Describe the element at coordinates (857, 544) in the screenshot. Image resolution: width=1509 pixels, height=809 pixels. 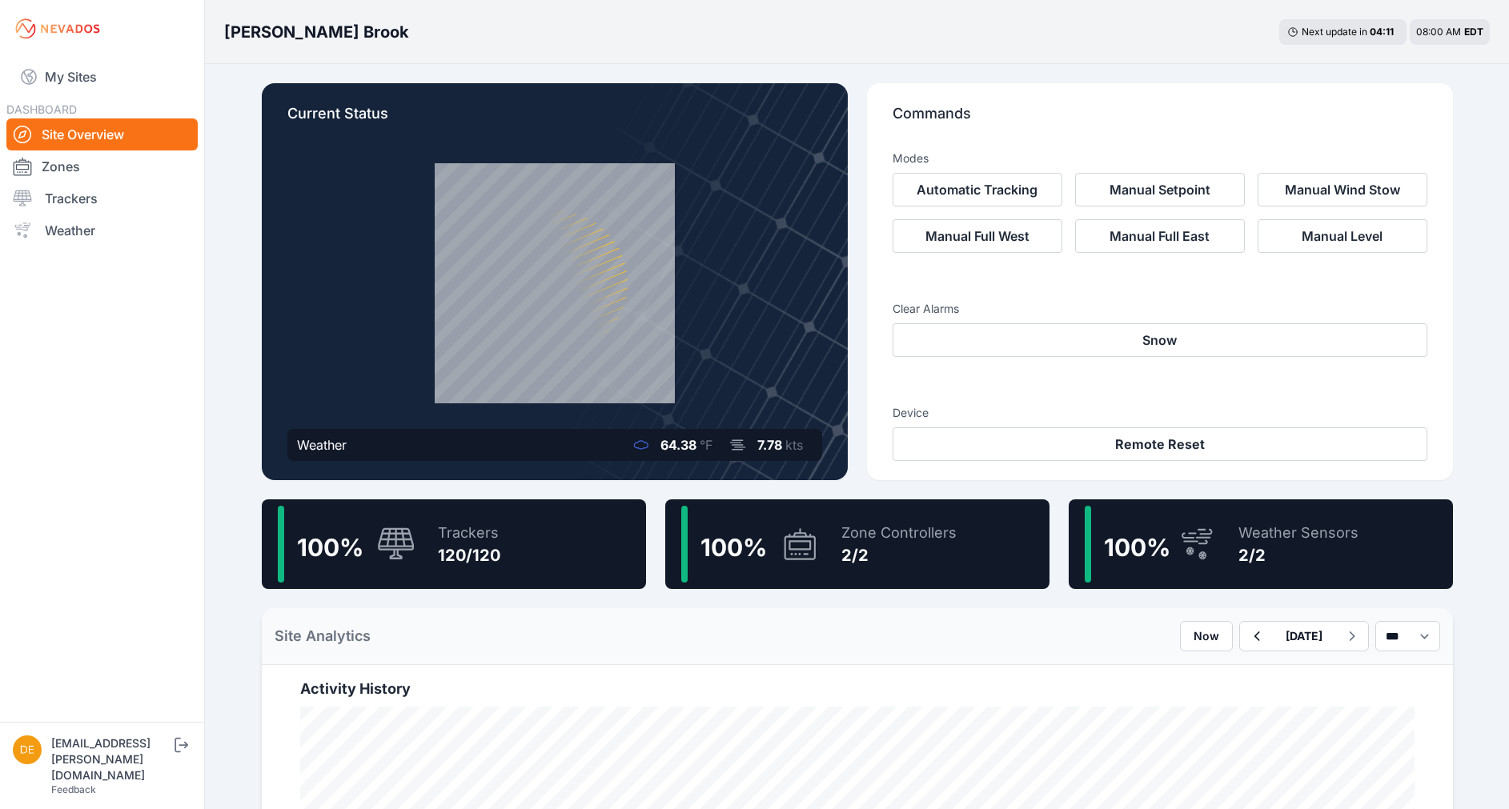
I see `a: 100%Zone Controllers2/2` at that location.